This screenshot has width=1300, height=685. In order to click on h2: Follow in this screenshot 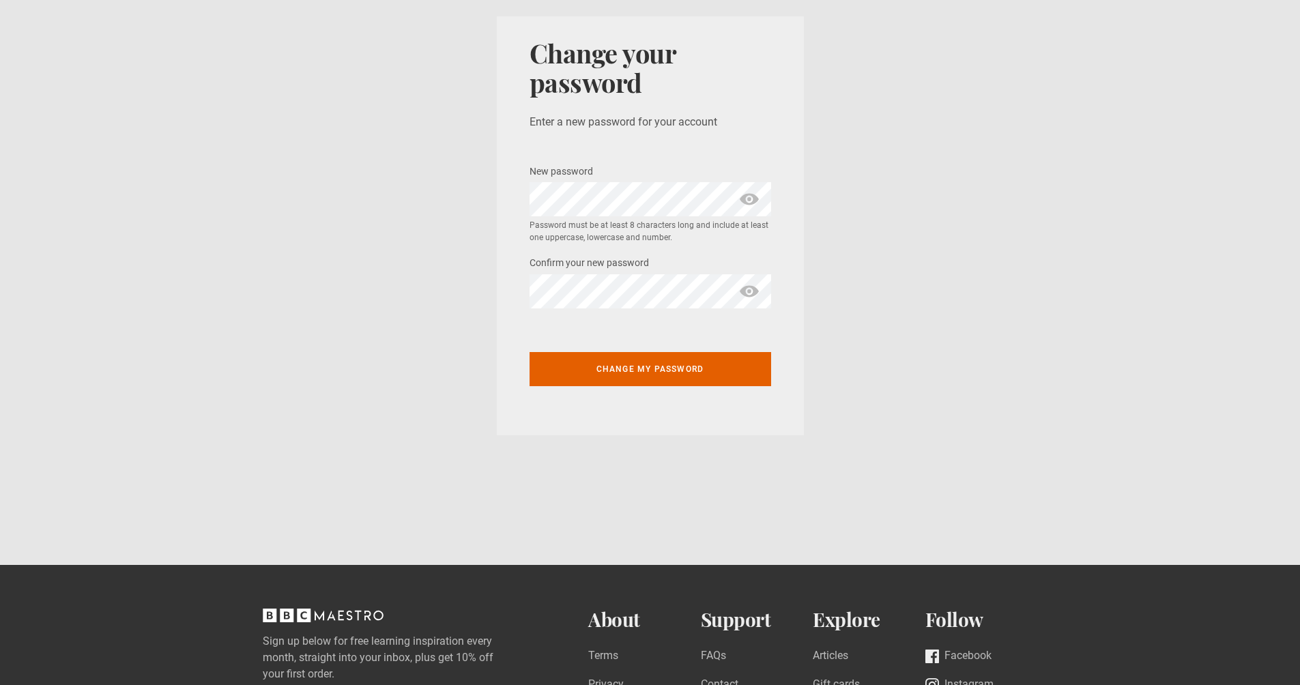, I will do `click(982, 620)`.